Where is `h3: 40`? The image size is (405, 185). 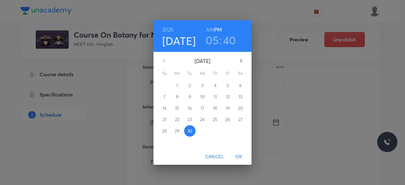 h3: 40 is located at coordinates (229, 40).